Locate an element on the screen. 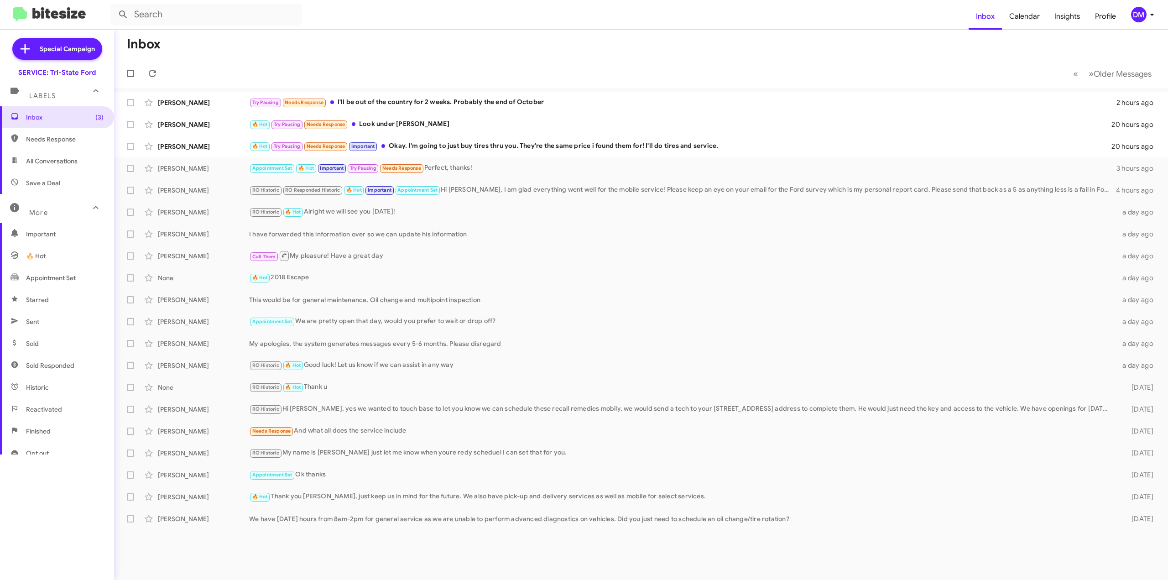 This screenshot has height=580, width=1168. div: 4 hours ago is located at coordinates (1137, 190).